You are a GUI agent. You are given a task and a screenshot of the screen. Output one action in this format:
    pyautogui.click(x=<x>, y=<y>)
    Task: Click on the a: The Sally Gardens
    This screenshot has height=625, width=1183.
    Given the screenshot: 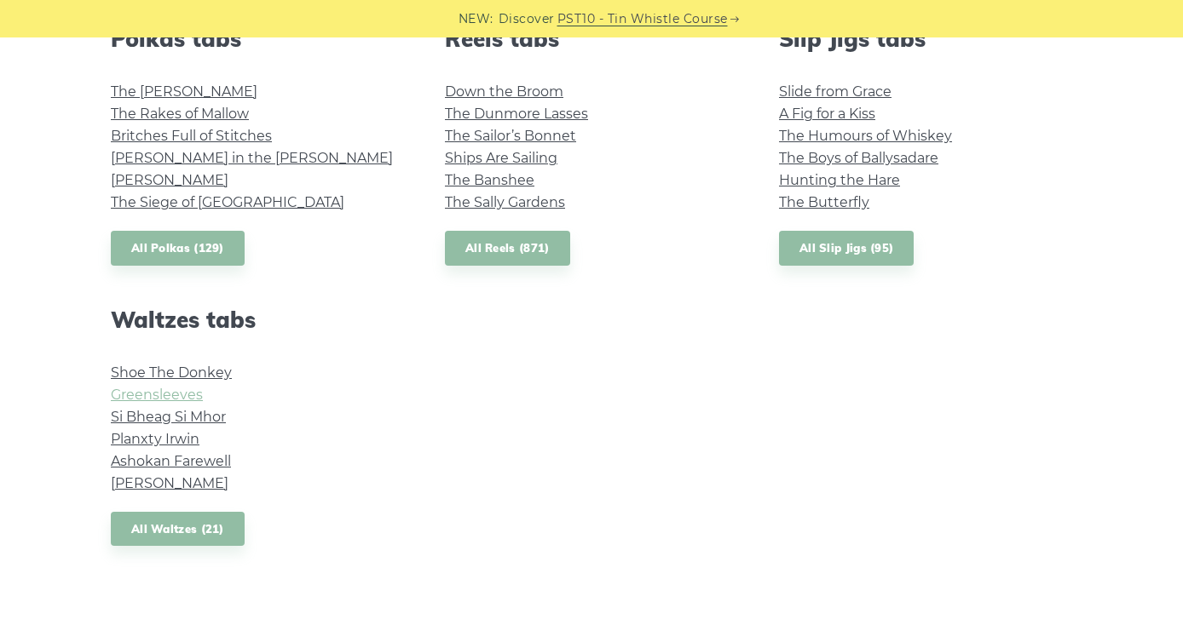 What is the action you would take?
    pyautogui.click(x=504, y=202)
    